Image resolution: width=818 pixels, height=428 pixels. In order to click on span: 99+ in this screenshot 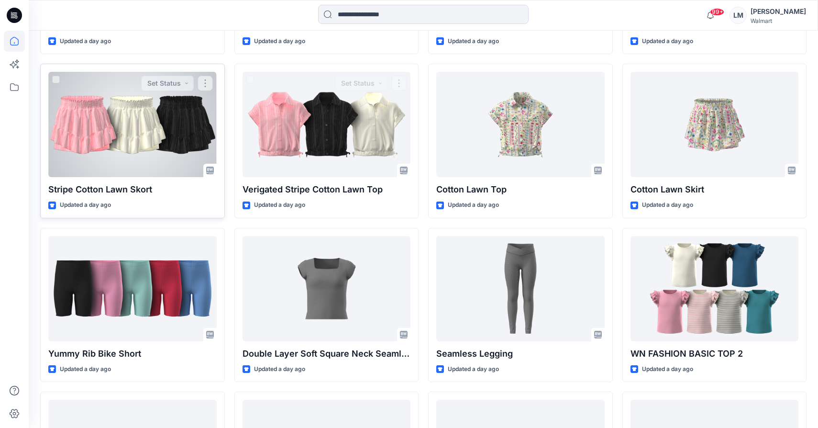, I will do `click(717, 12)`.